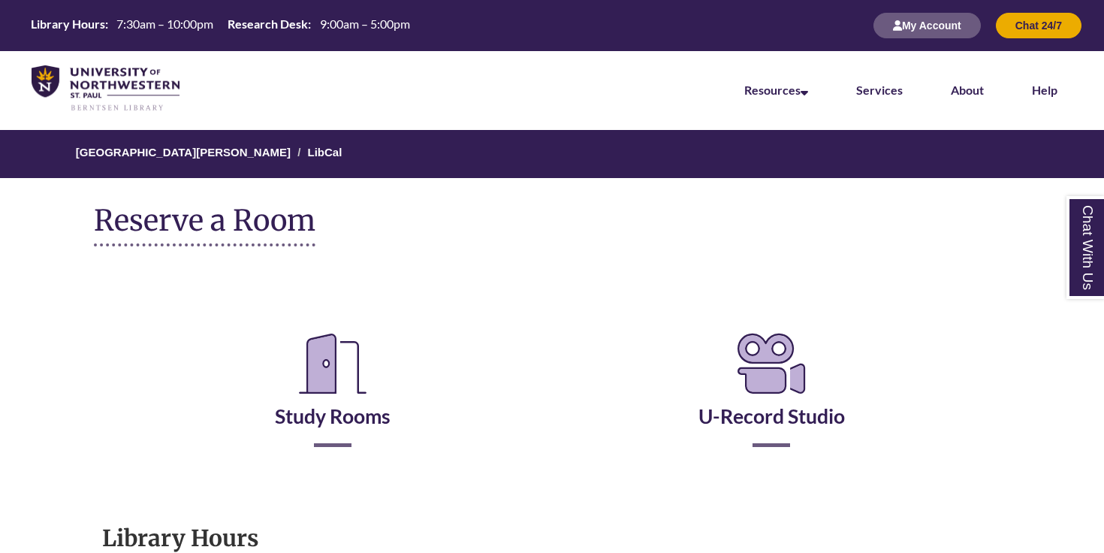 This screenshot has width=1104, height=553. I want to click on a: Hours Today, so click(220, 26).